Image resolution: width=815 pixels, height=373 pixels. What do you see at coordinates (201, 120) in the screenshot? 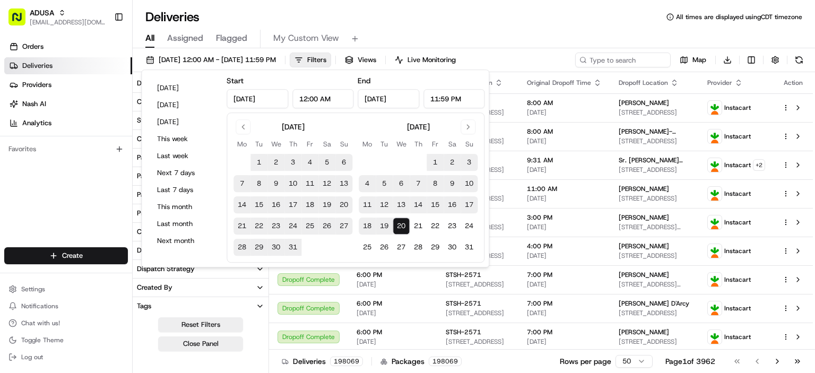
I see `button: State` at bounding box center [201, 120].